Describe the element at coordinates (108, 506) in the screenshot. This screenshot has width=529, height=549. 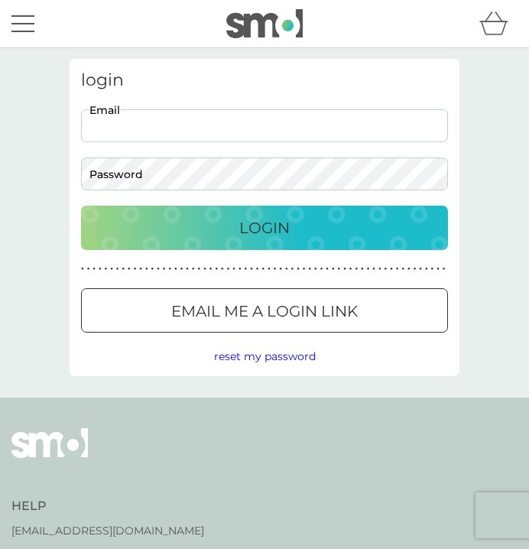
I see `h4: Help` at that location.